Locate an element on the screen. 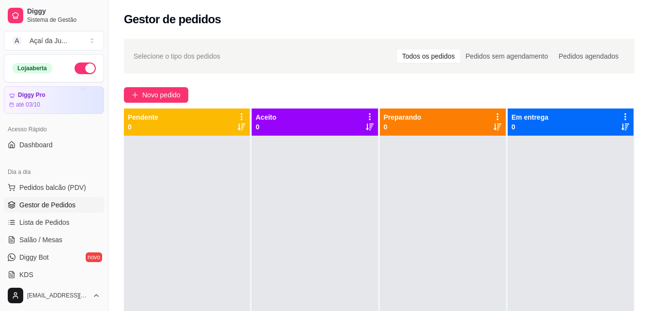 This screenshot has height=311, width=650. span: Diggy Bot is located at coordinates (34, 257).